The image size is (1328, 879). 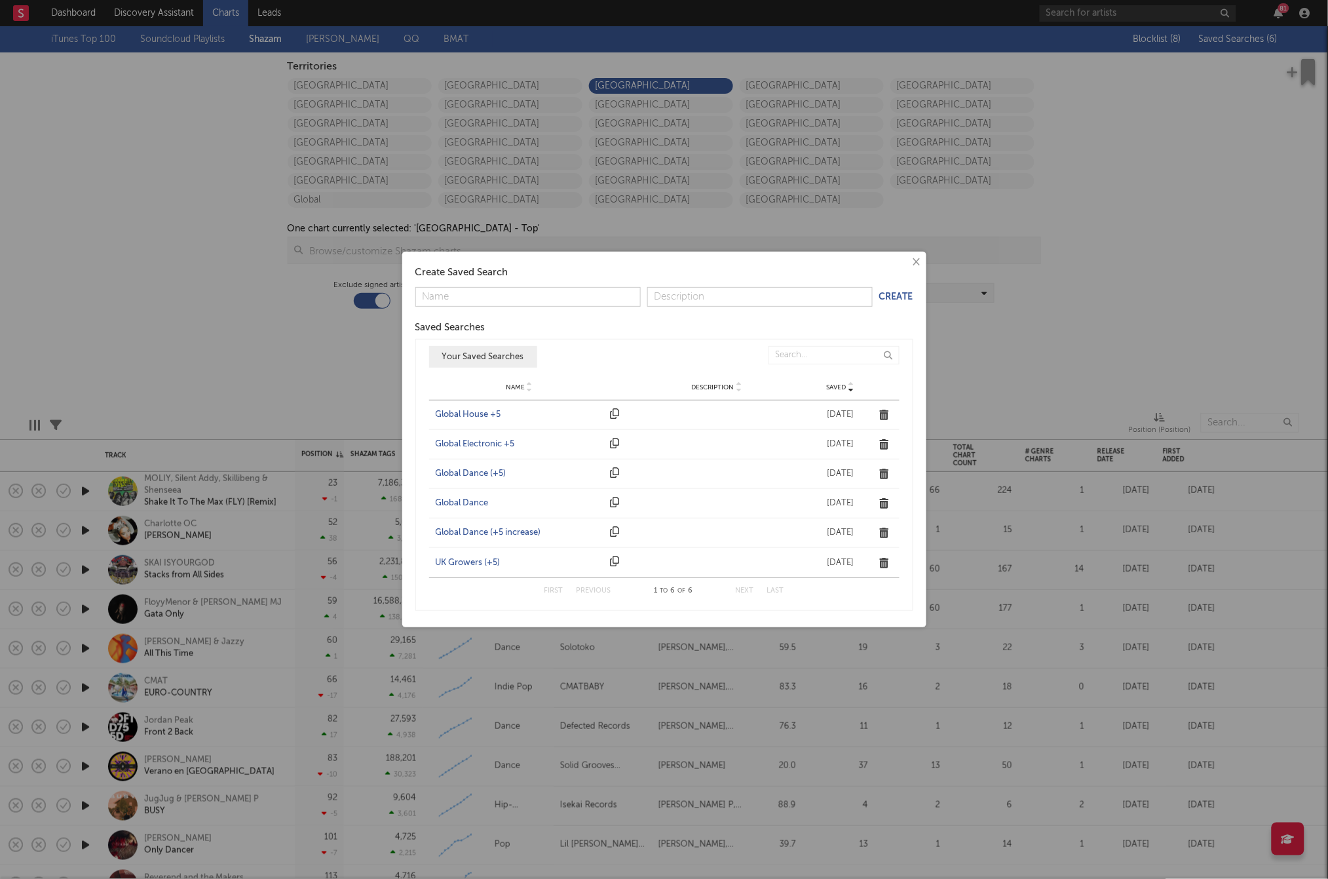 What do you see at coordinates (664, 328) in the screenshot?
I see `div: Saved Searches` at bounding box center [664, 328].